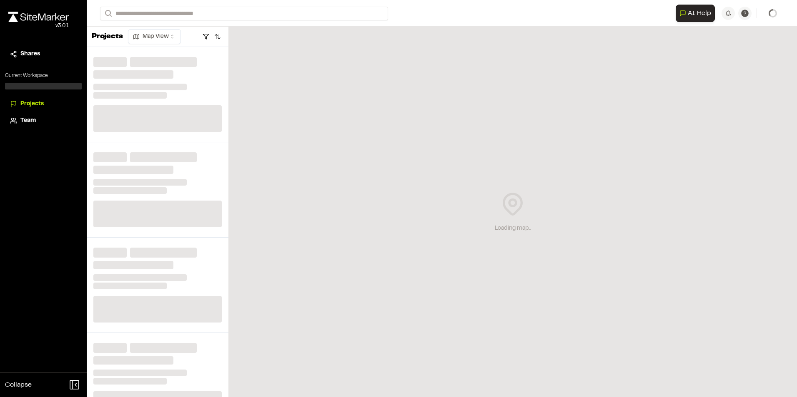  What do you see at coordinates (43, 104) in the screenshot?
I see `a: Projects` at bounding box center [43, 104].